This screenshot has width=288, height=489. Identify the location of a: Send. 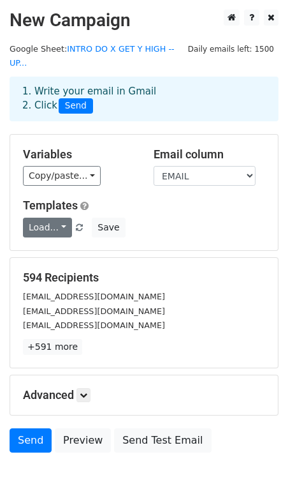
(31, 440).